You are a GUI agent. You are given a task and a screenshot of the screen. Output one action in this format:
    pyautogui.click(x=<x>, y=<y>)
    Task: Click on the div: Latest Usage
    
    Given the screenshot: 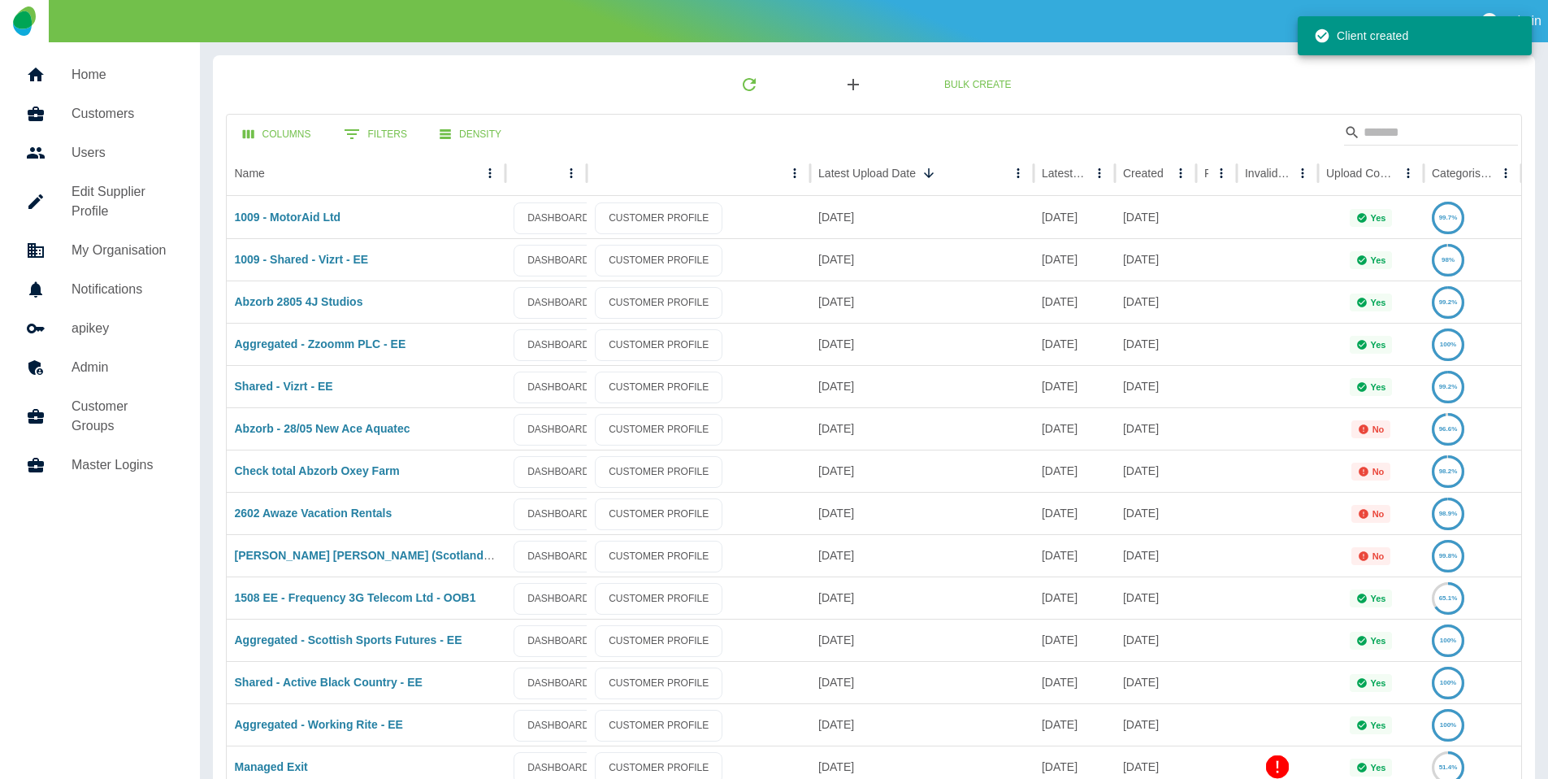 What is the action you would take?
    pyautogui.click(x=1064, y=173)
    